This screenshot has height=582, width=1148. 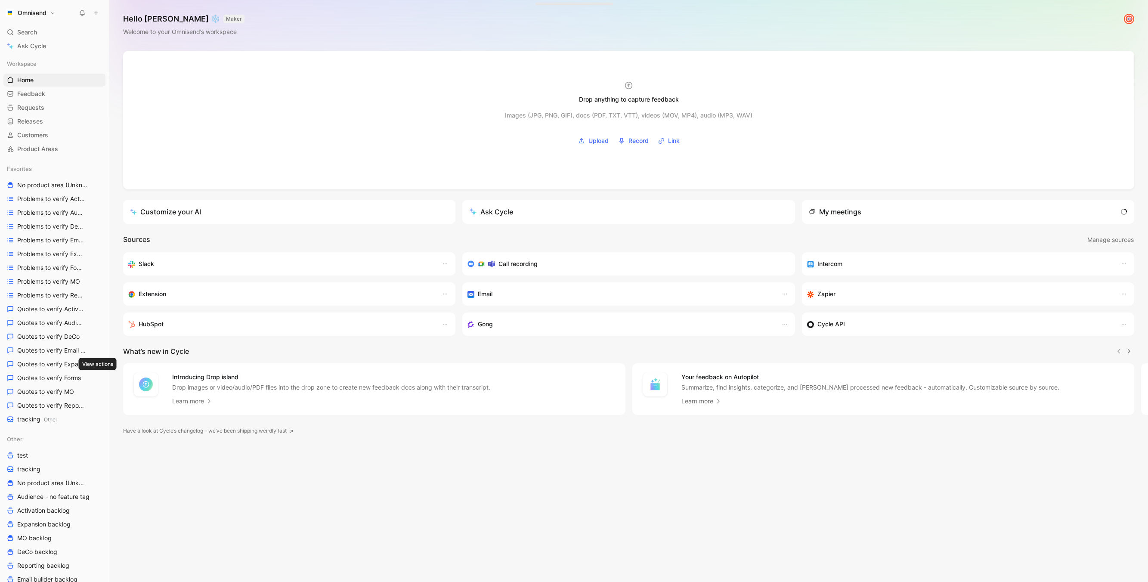 What do you see at coordinates (54, 439) in the screenshot?
I see `div: Other` at bounding box center [54, 439].